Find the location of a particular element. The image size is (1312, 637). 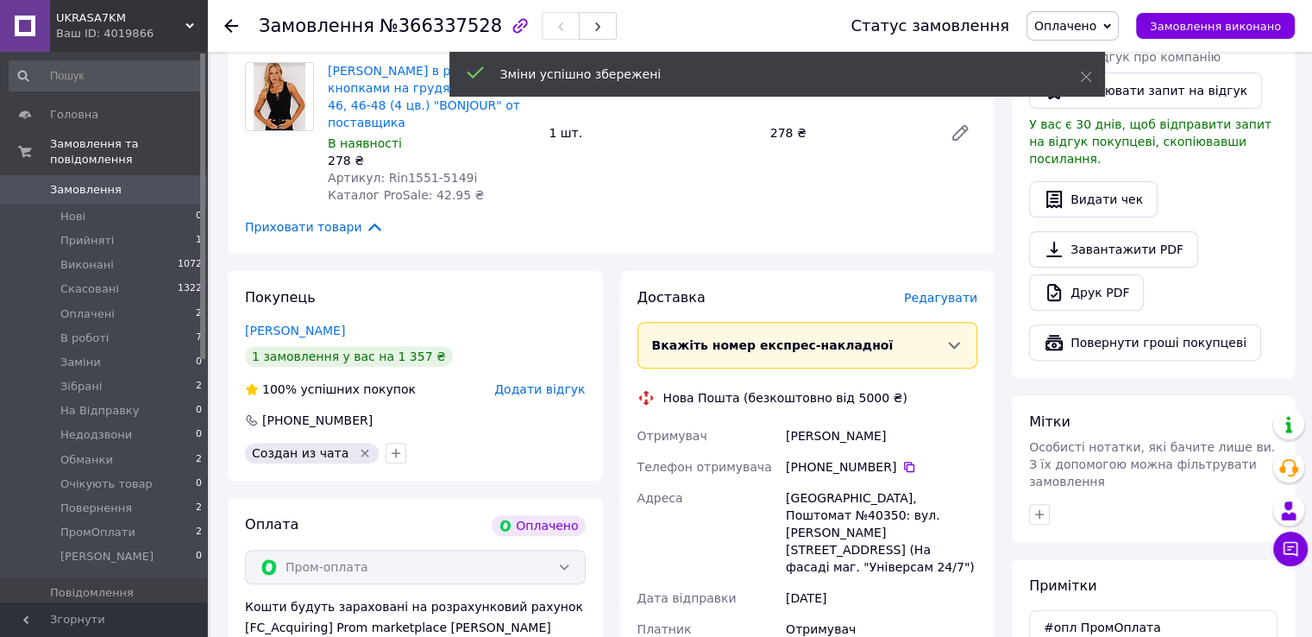

span: Оплачені is located at coordinates (87, 314).